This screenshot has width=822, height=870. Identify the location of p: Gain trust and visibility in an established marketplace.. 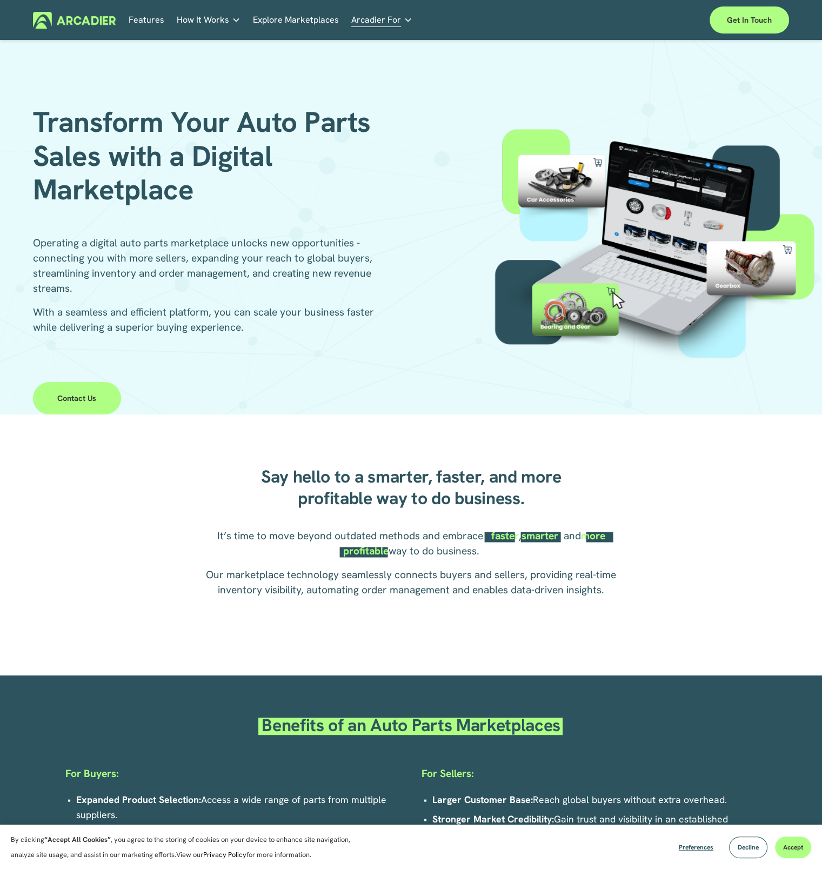
(594, 826).